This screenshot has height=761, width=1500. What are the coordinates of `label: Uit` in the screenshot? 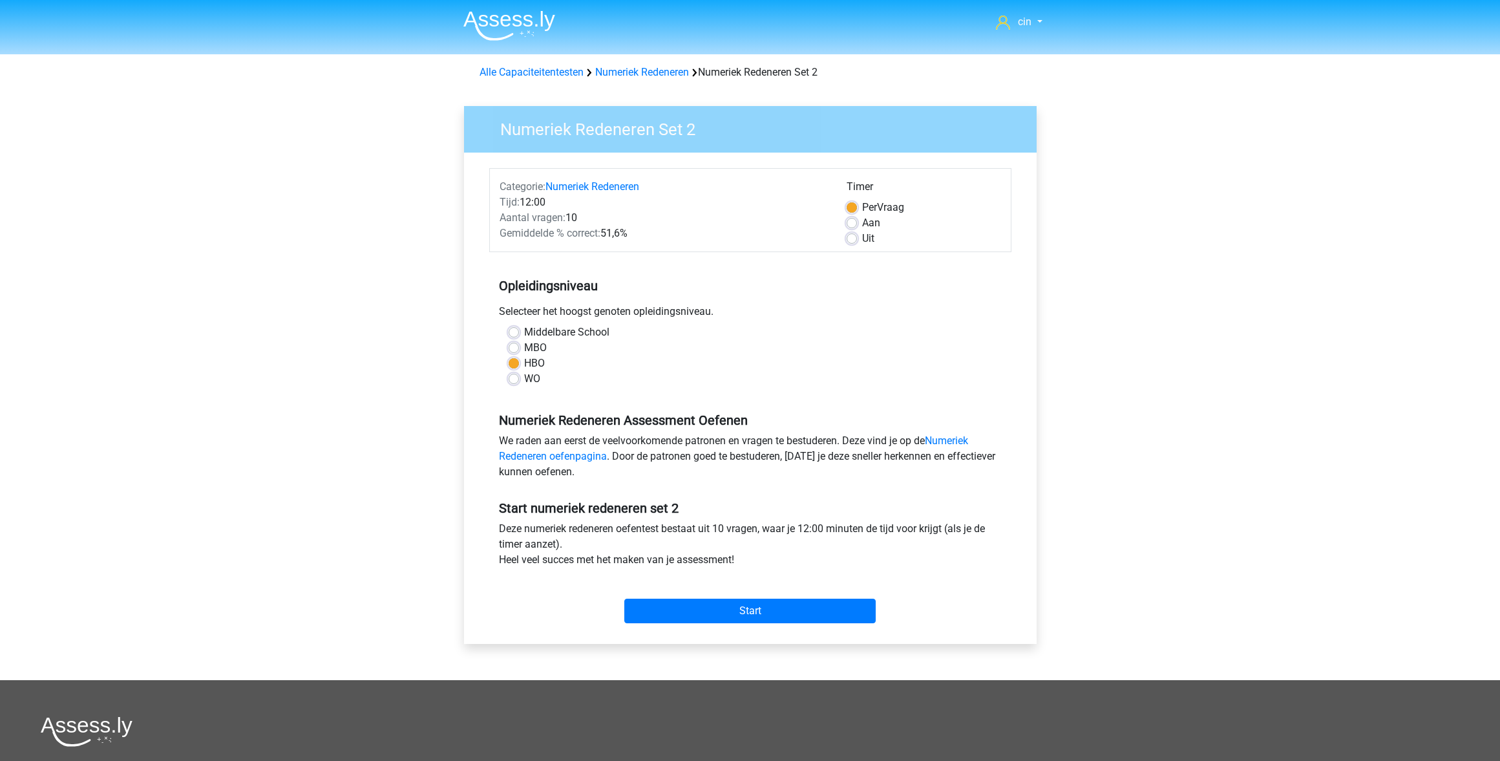 It's located at (868, 239).